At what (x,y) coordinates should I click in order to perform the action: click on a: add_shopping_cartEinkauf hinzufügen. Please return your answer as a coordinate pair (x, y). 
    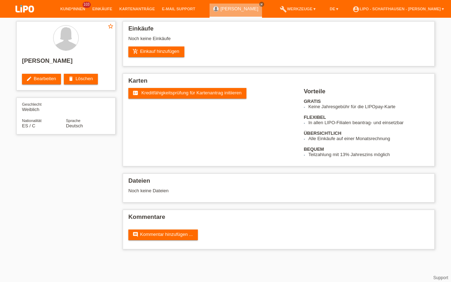
    Looking at the image, I should click on (156, 52).